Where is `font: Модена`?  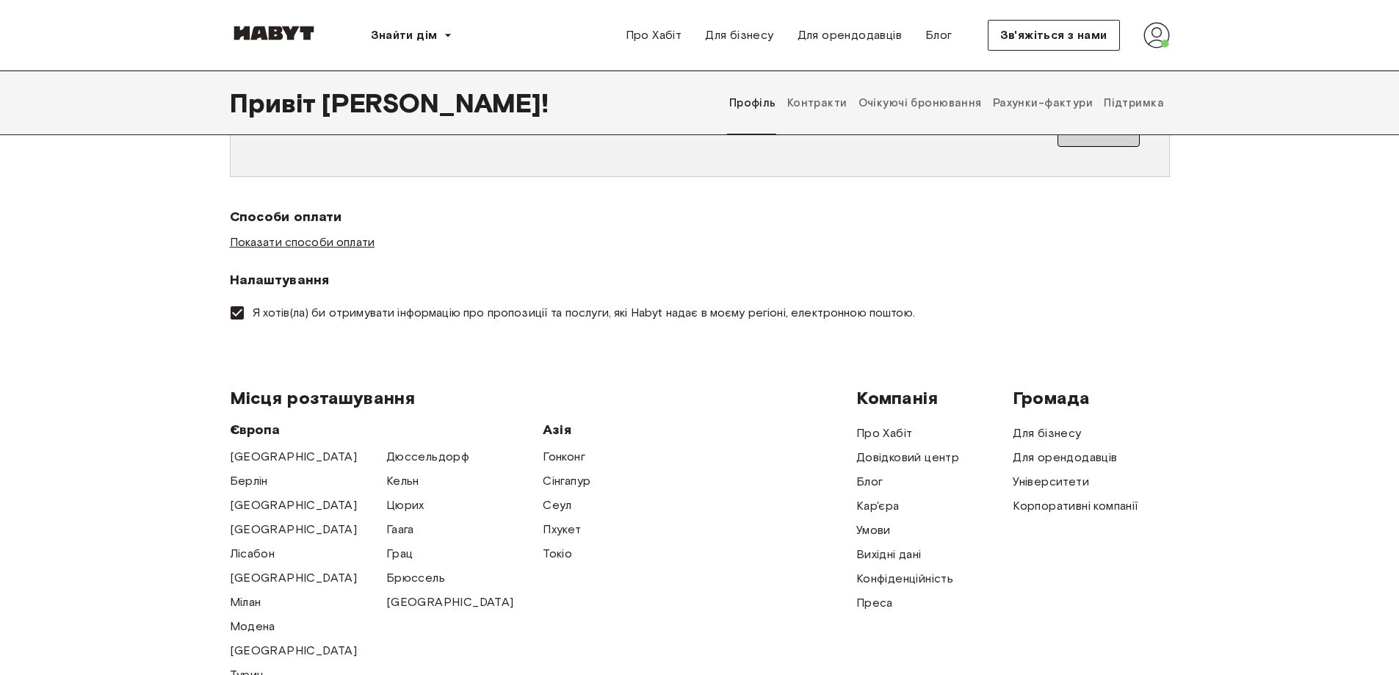 font: Модена is located at coordinates (253, 626).